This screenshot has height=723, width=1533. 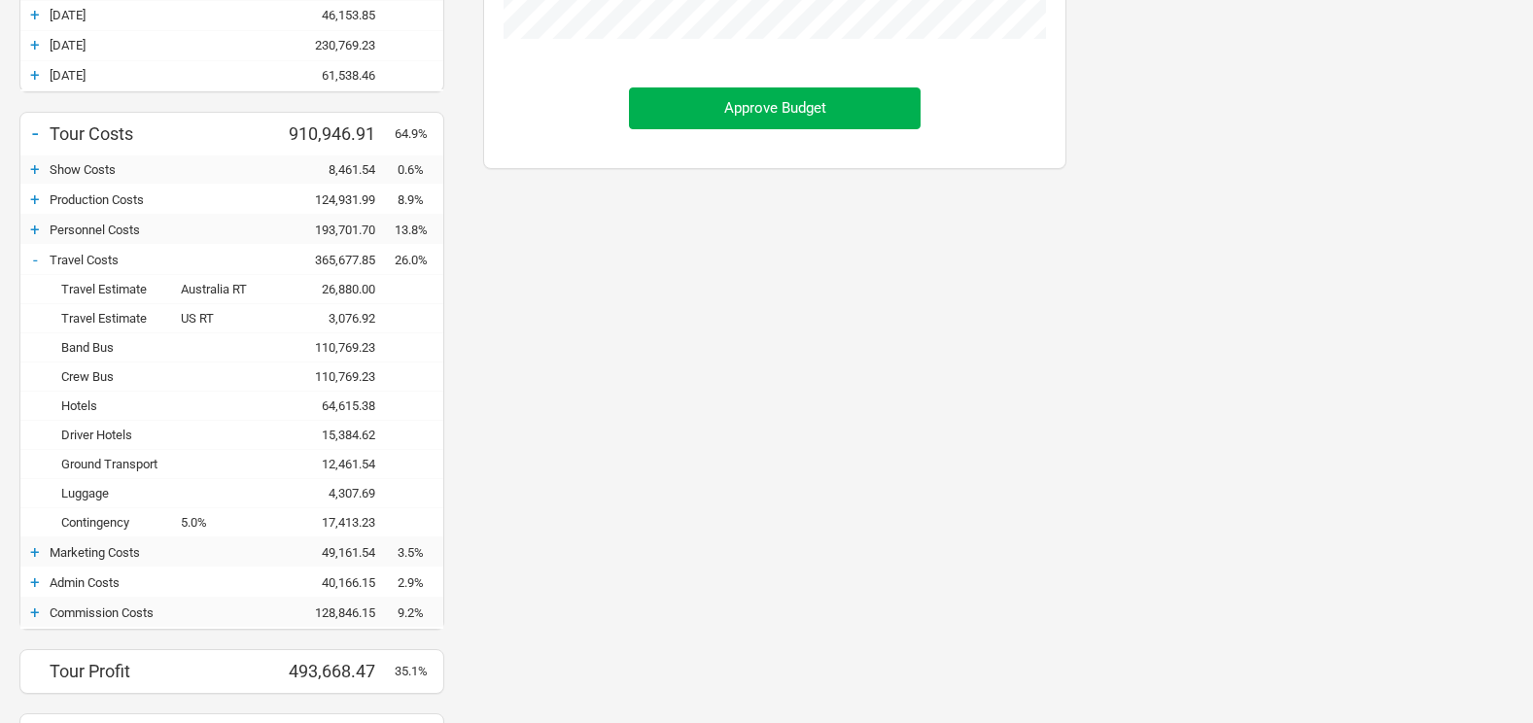 What do you see at coordinates (163, 229) in the screenshot?
I see `div: Personnel Costs` at bounding box center [163, 229].